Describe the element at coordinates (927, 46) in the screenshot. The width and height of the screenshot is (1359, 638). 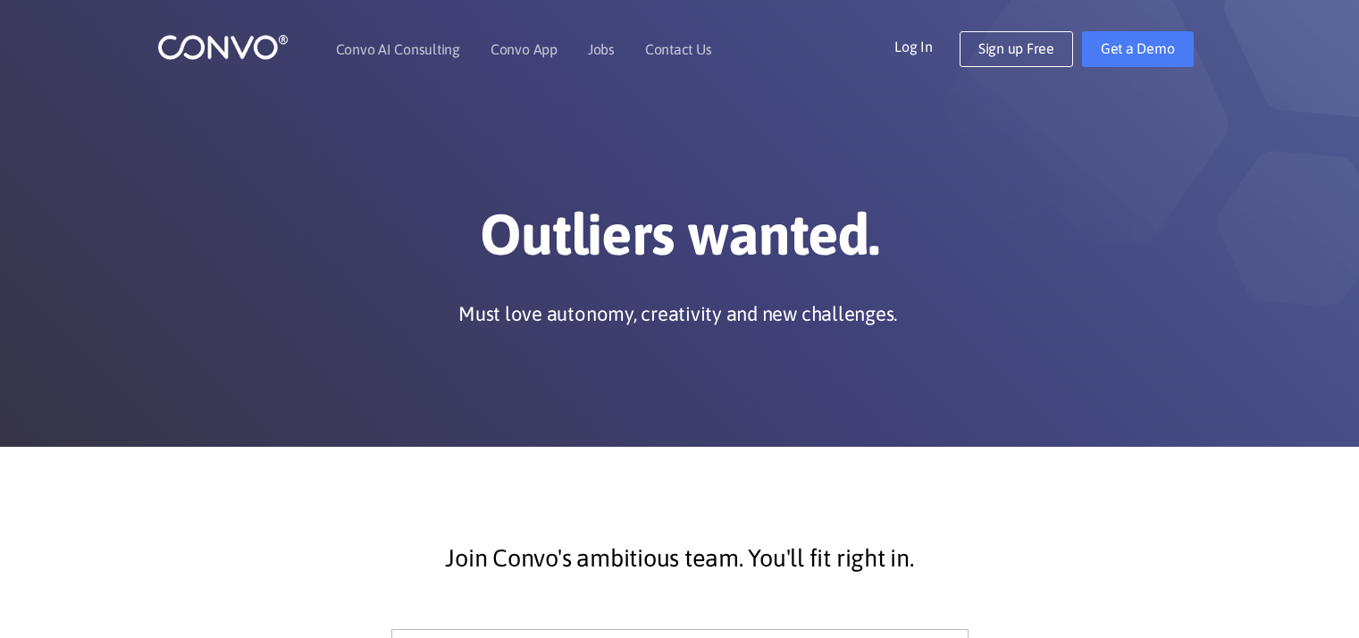
I see `a: Log In` at that location.